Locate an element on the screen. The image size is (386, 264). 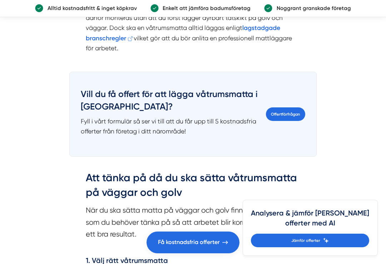
strong: lagstadgade branschregler is located at coordinates (183, 33).